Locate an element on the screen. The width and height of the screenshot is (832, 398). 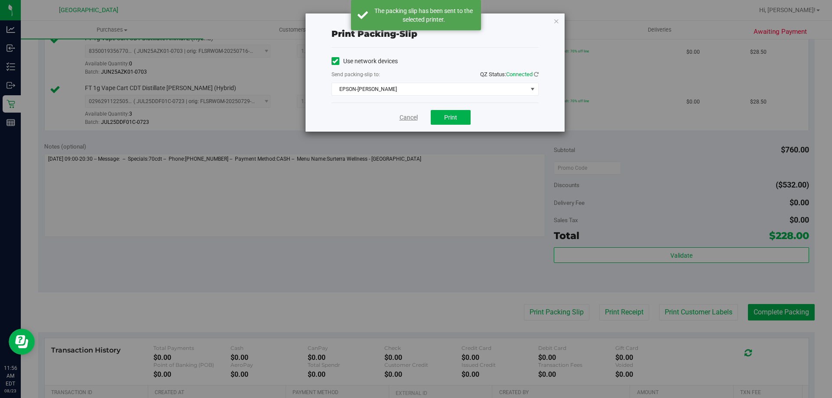
a: Cancel is located at coordinates (408, 117).